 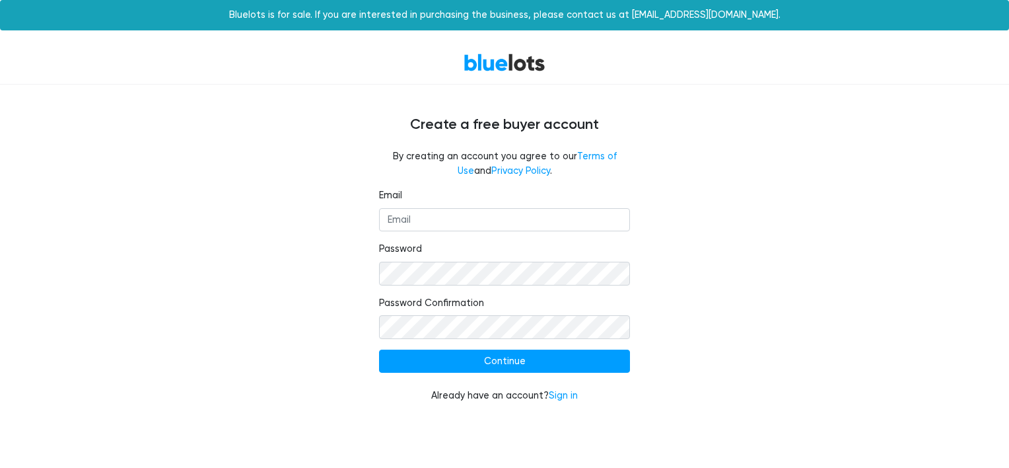 I want to click on label: Password, so click(x=400, y=249).